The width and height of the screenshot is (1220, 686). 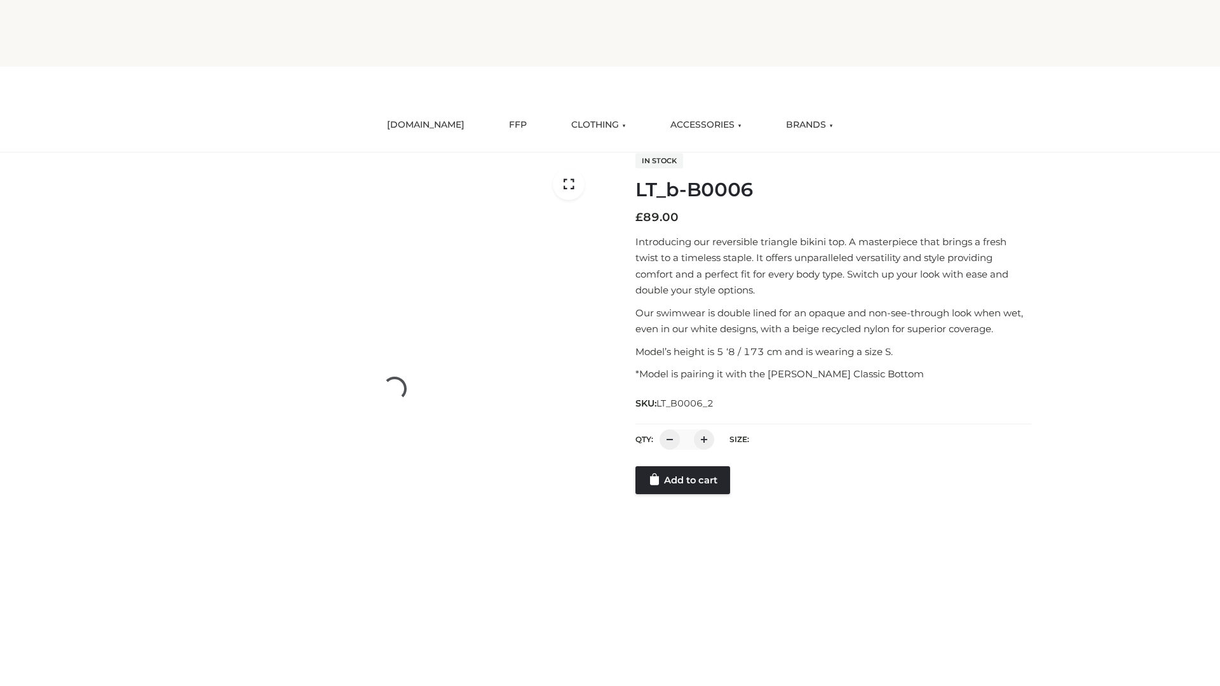 I want to click on a: ACCESSORIES, so click(x=706, y=125).